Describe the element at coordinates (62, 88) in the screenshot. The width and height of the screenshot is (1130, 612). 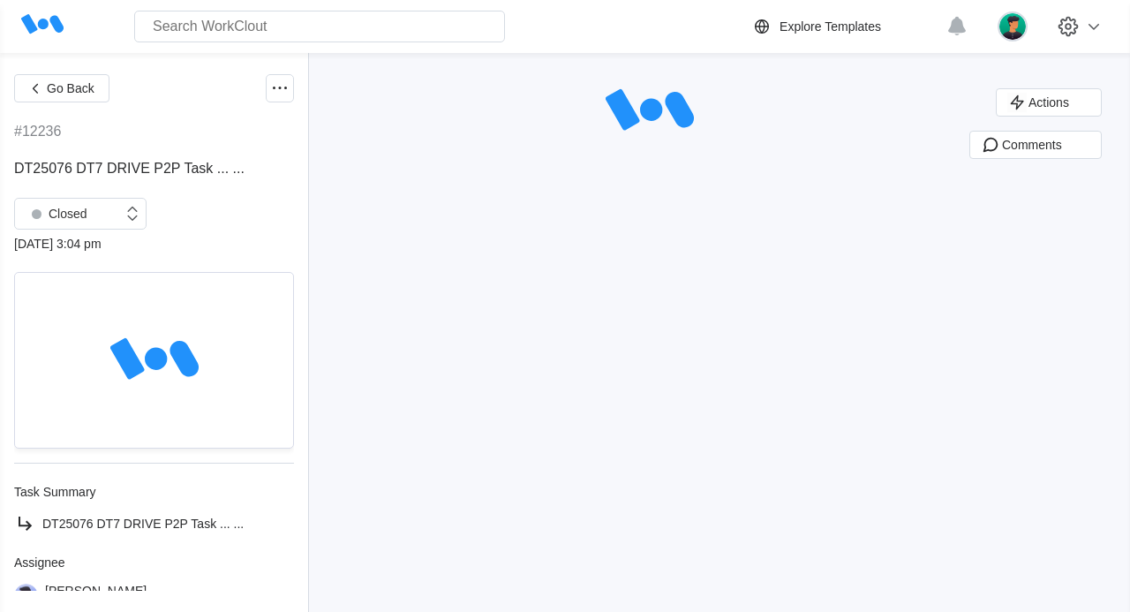
I see `button: Go Back` at that location.